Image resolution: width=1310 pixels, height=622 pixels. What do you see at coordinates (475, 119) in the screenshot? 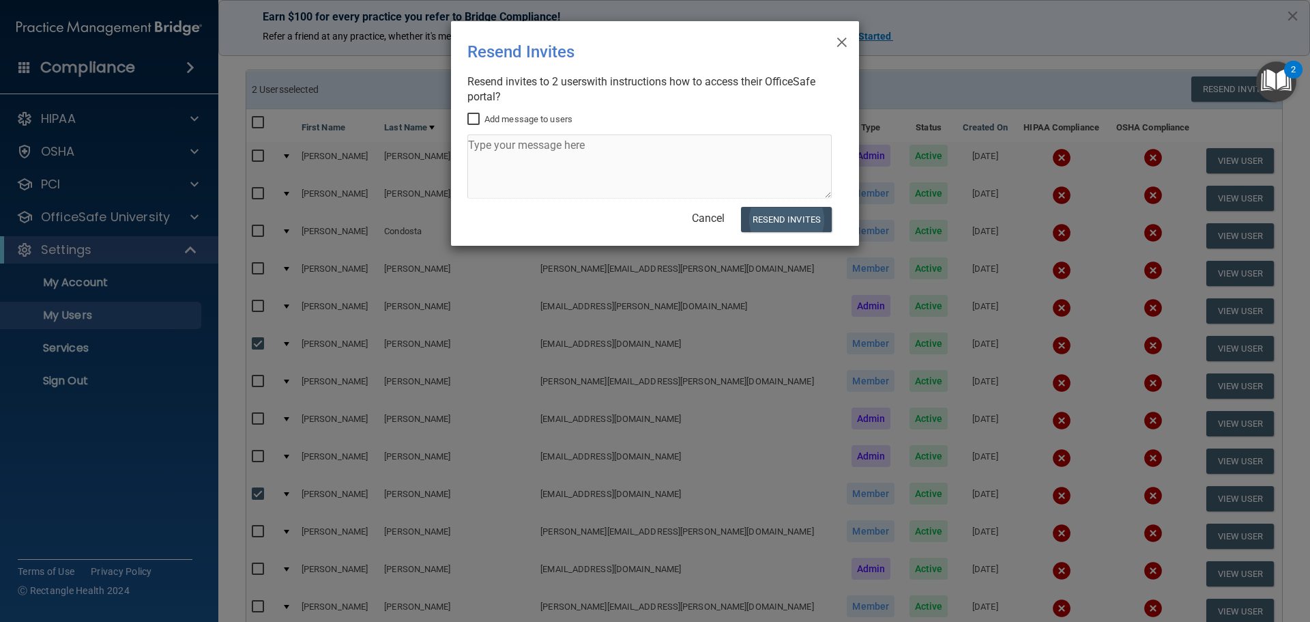
I see `input: Add message to users` at bounding box center [475, 119].